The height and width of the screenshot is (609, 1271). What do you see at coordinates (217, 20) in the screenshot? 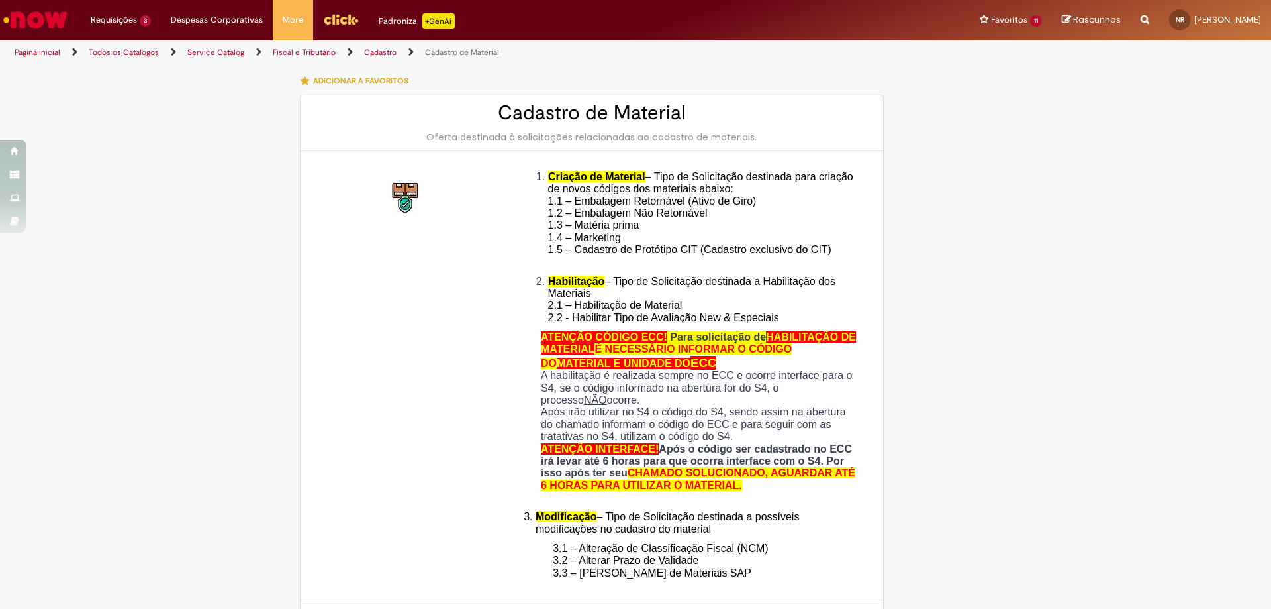
I see `span: Despesas Corporativas` at bounding box center [217, 20].